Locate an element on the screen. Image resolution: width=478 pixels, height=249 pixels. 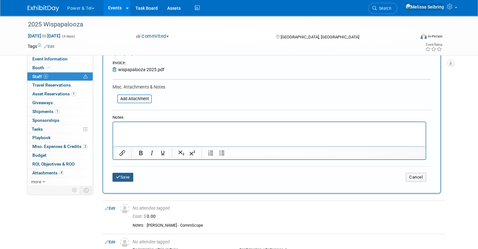
a: Specify Payment Details is located at coordinates (134, 53).